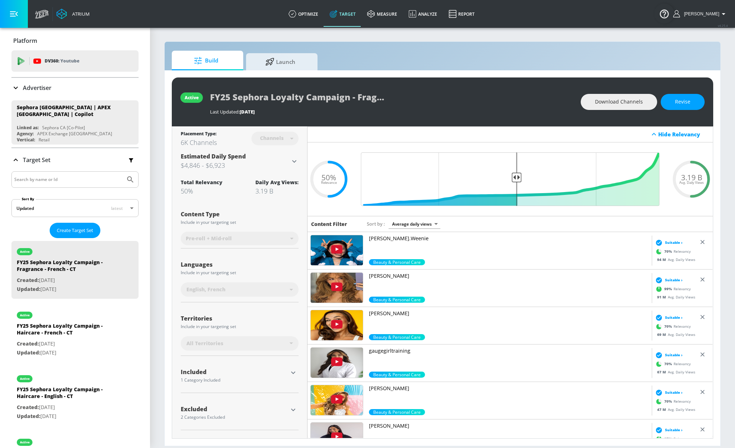 The image size is (735, 448). Describe the element at coordinates (692, 177) in the screenshot. I see `span: 3.19 B` at that location.